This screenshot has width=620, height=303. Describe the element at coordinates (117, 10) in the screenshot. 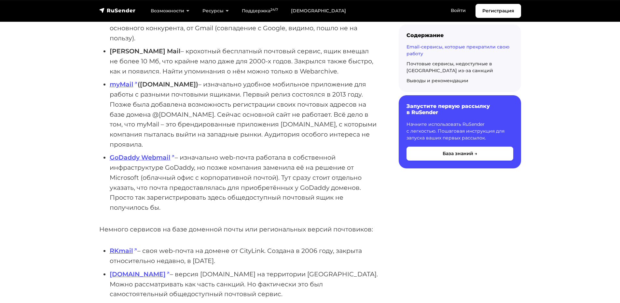

I see `img: RuSender` at that location.